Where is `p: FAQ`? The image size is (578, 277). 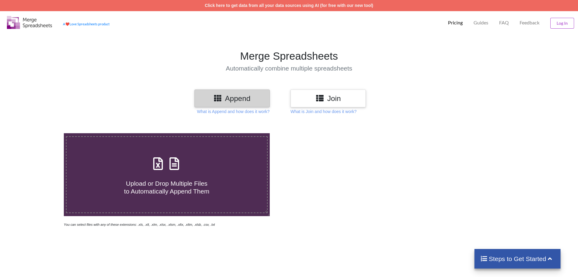 p: FAQ is located at coordinates (504, 23).